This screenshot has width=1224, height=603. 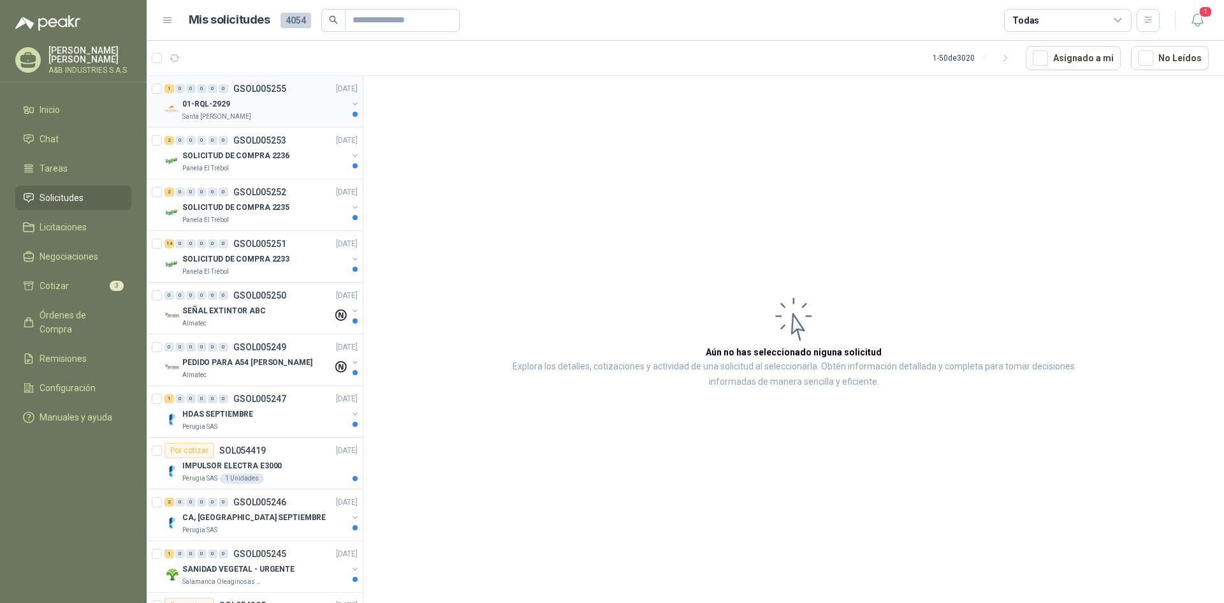 I want to click on a: Solicitudes, so click(x=73, y=198).